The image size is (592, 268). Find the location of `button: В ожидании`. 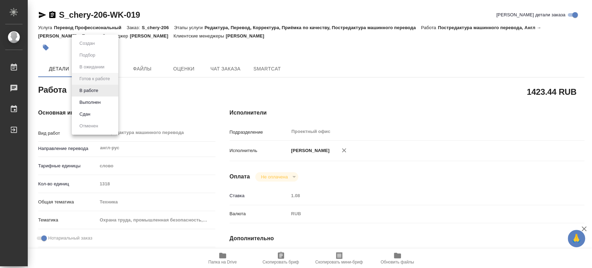

button: В ожидании is located at coordinates (92, 67).